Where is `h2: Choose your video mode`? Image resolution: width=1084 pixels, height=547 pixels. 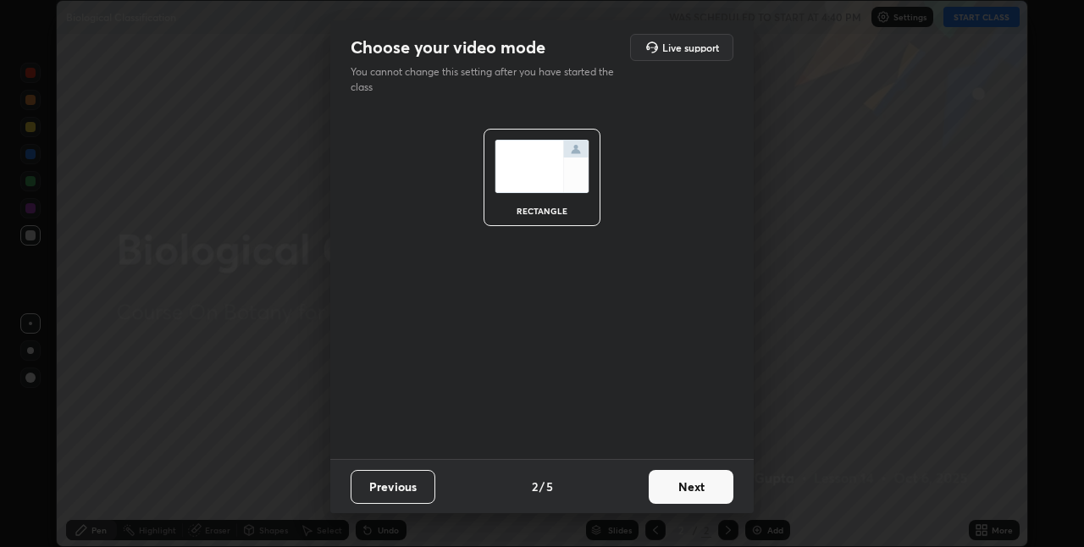 h2: Choose your video mode is located at coordinates (448, 47).